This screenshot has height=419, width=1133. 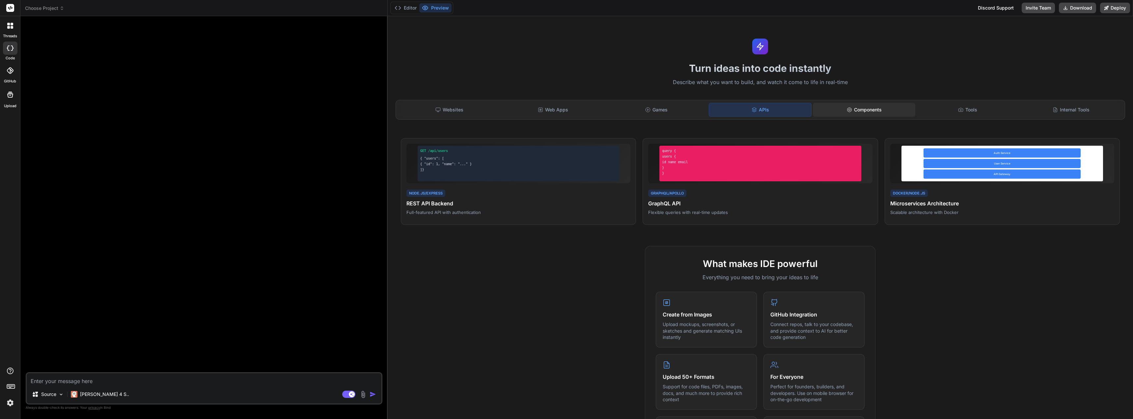 What do you see at coordinates (450, 110) in the screenshot?
I see `div: Websites` at bounding box center [450, 110].